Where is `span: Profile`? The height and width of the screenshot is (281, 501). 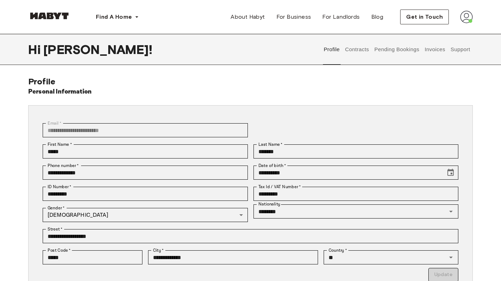
span: Profile is located at coordinates (42, 81).